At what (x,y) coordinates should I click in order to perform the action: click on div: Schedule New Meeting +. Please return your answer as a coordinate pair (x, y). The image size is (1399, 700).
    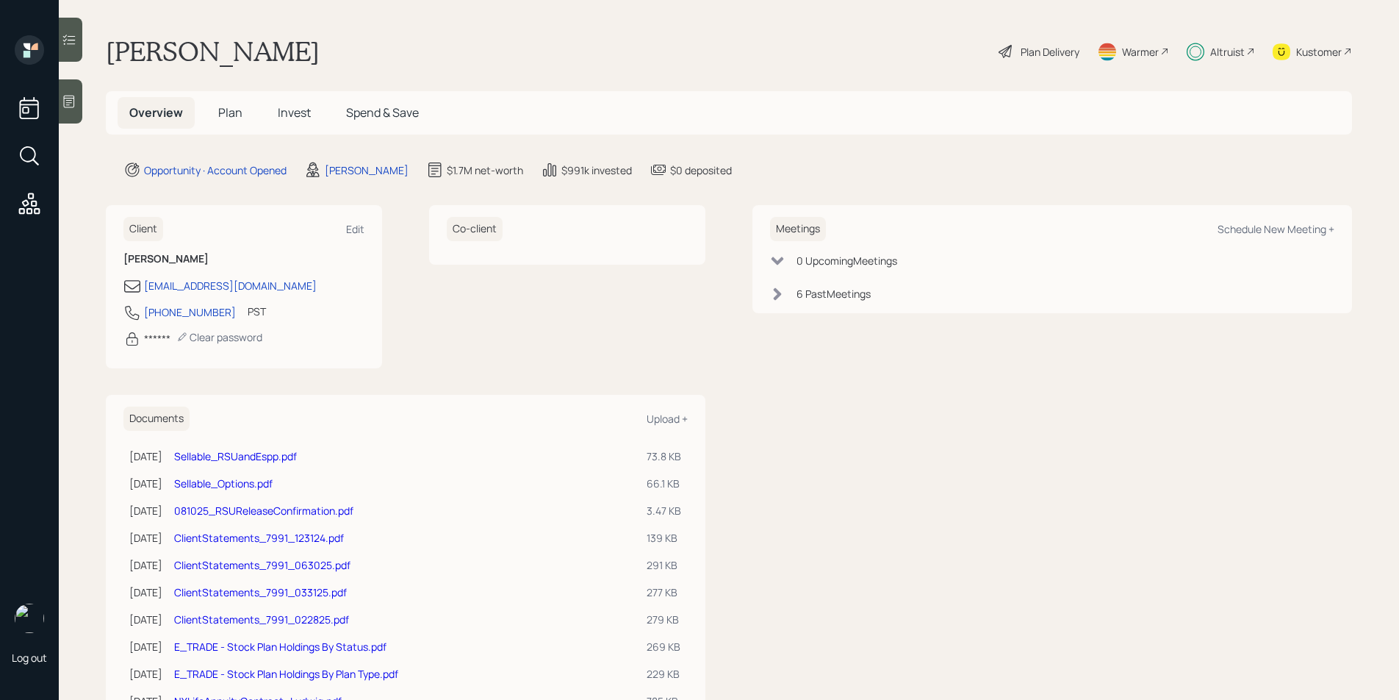
    Looking at the image, I should click on (1276, 229).